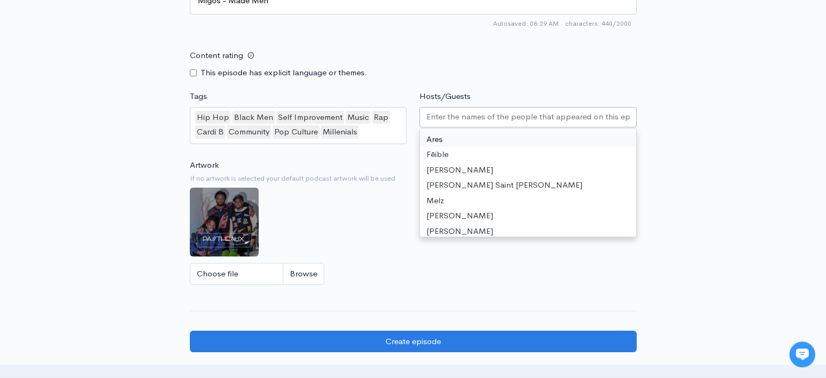 The image size is (826, 378). Describe the element at coordinates (381, 117) in the screenshot. I see `div: Rap` at that location.